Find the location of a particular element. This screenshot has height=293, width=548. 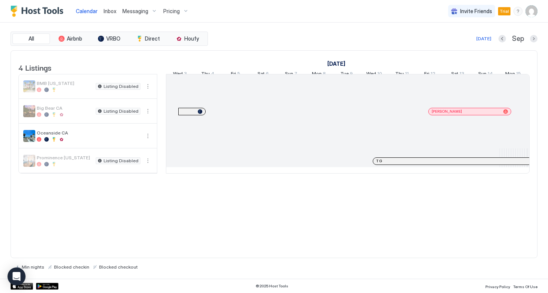

div: Open Intercom Messenger is located at coordinates (17, 276).